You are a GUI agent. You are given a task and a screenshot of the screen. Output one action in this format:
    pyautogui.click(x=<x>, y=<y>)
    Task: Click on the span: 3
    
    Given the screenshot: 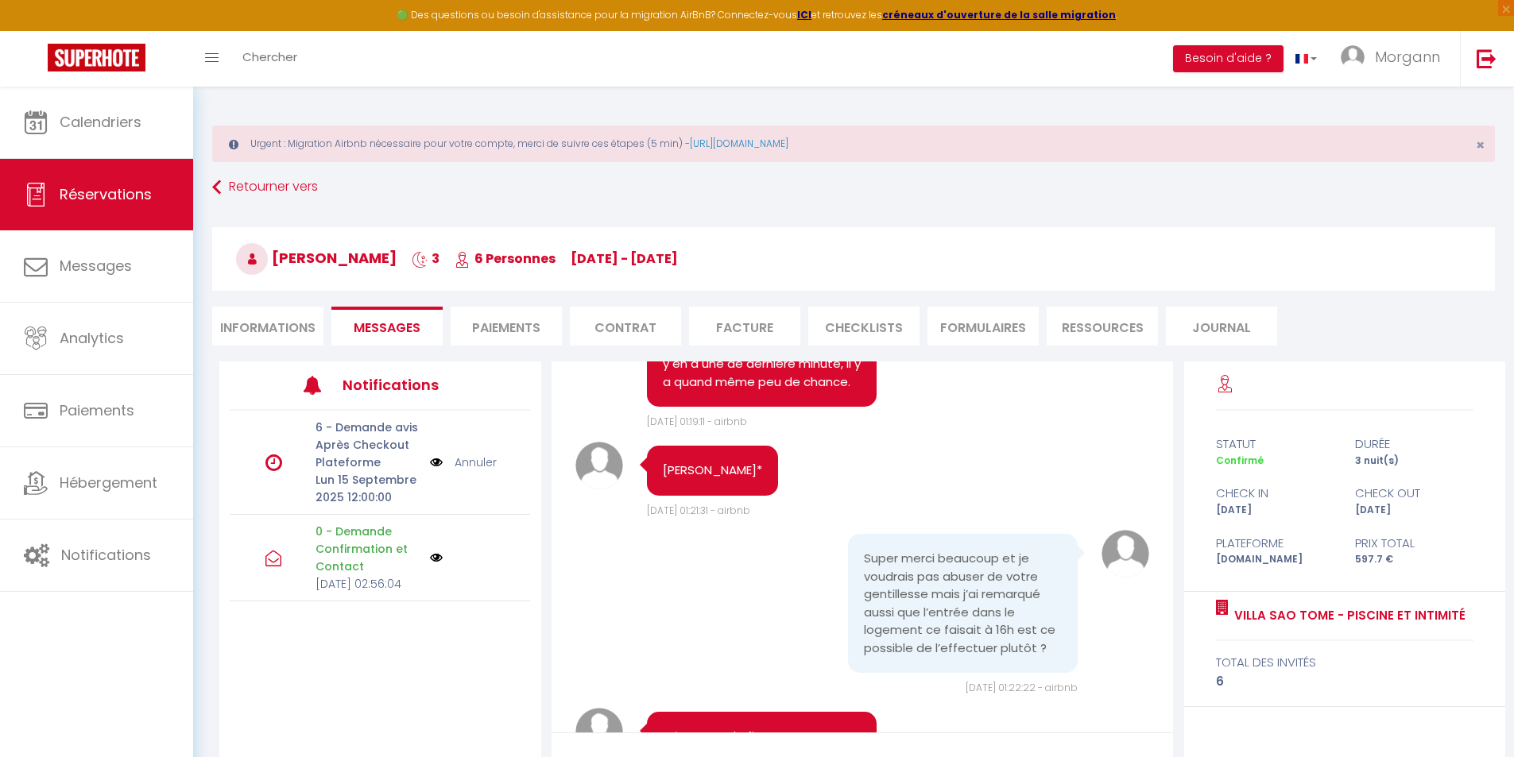 What is the action you would take?
    pyautogui.click(x=425, y=258)
    